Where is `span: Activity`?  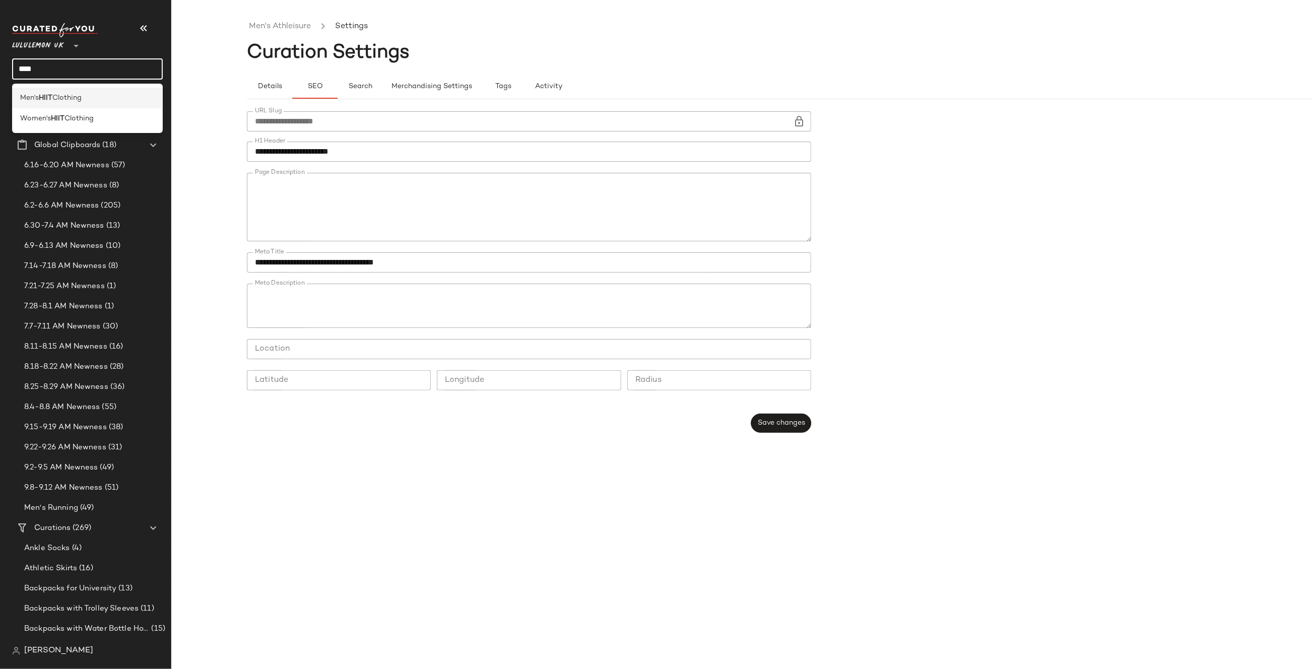
span: Activity is located at coordinates (548, 87).